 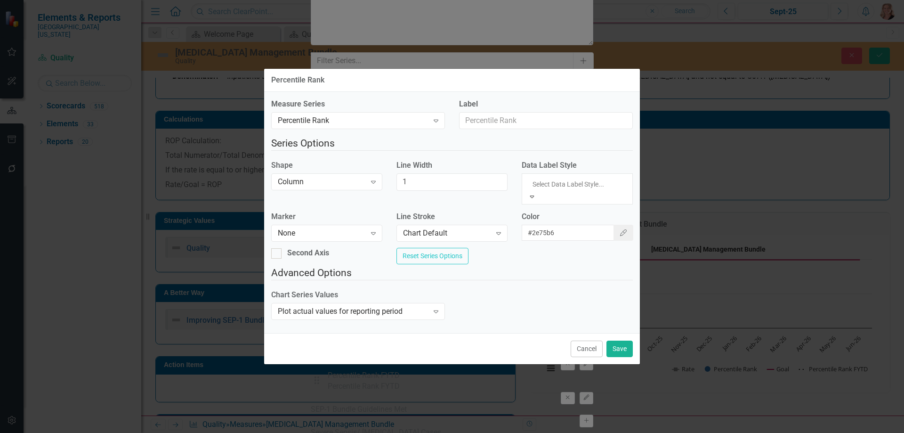 I want to click on div: Chart Default, so click(x=447, y=233).